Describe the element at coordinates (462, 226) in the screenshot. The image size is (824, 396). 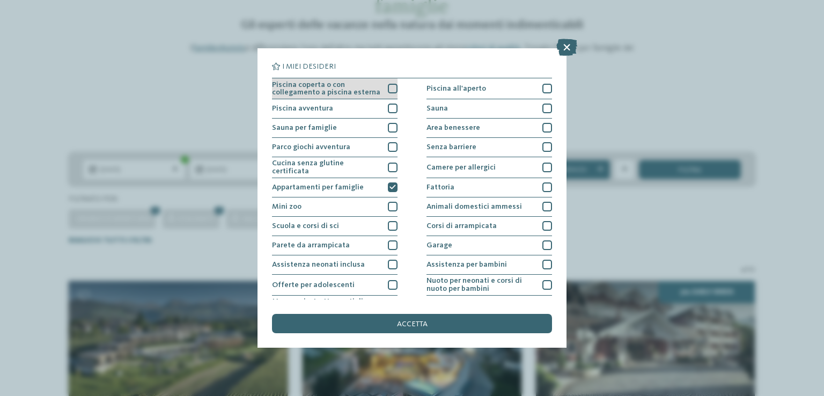
I see `span: Corsi di arrampicata` at that location.